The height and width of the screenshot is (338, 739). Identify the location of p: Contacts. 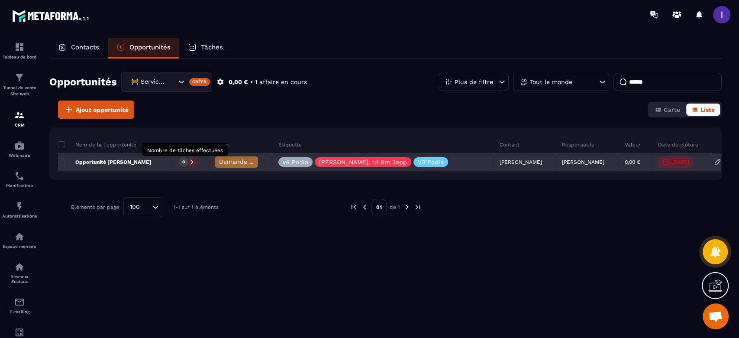
(85, 47).